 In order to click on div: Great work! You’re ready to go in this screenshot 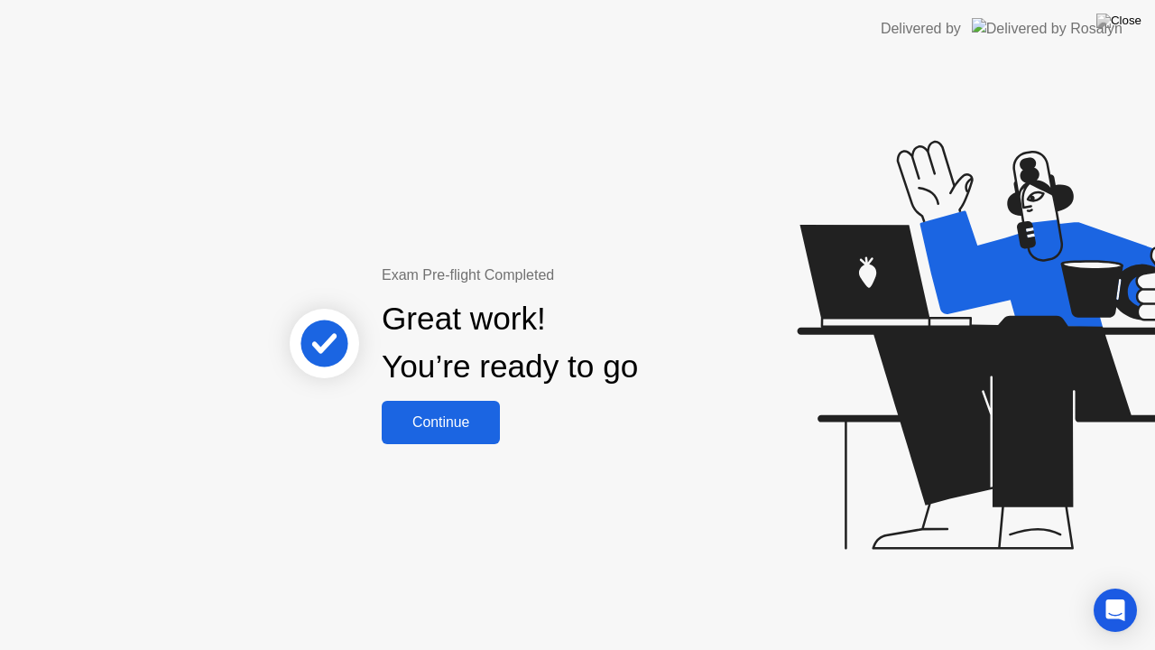, I will do `click(510, 343)`.